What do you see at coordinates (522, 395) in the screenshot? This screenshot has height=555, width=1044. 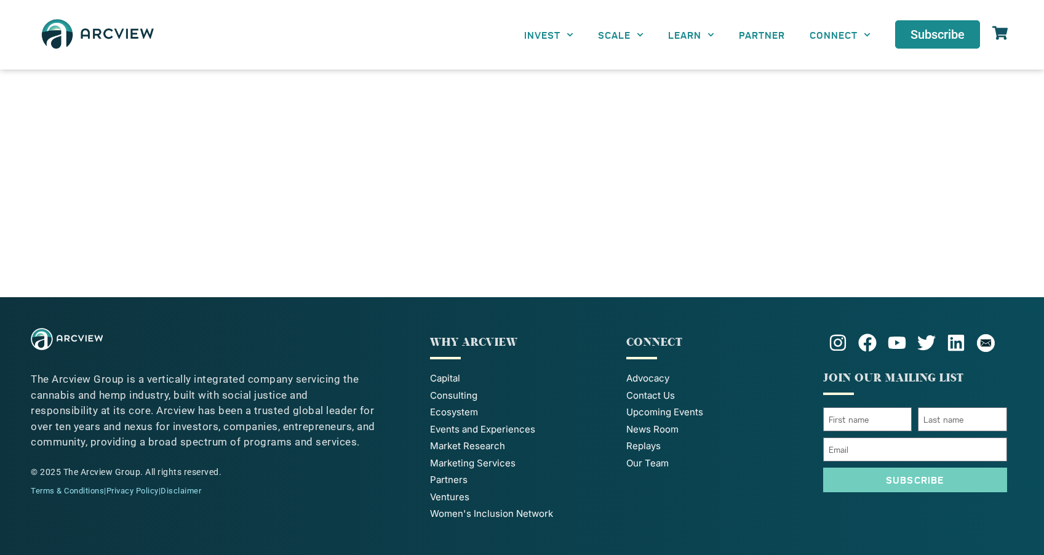 I see `a: Consulting` at bounding box center [522, 395].